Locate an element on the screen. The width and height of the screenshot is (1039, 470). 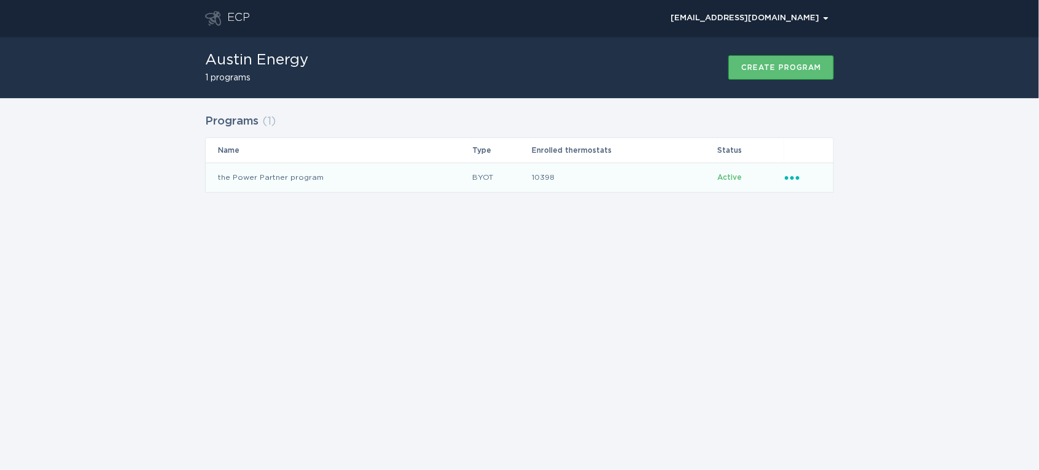
span: ( 1 ) is located at coordinates (269, 122).